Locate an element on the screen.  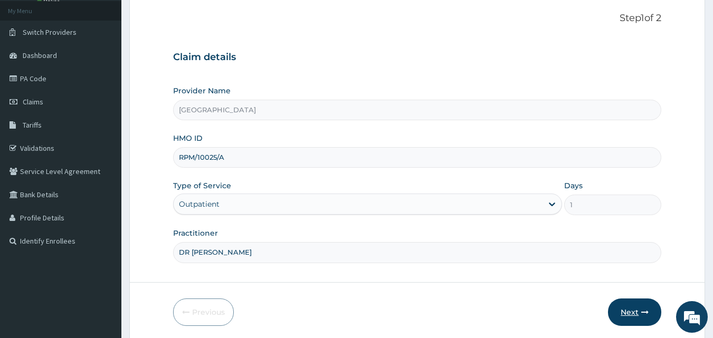
label: Practitioner is located at coordinates (195, 233).